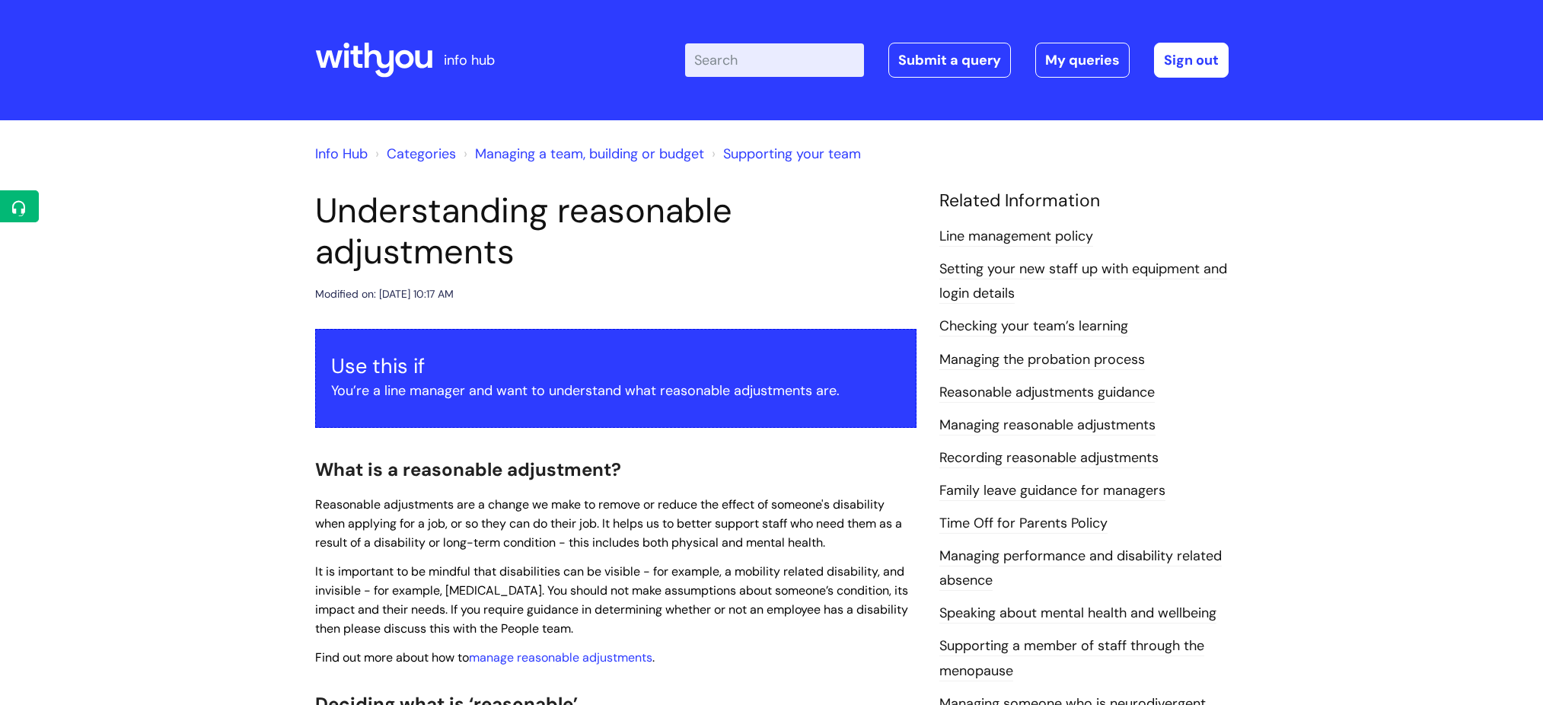 This screenshot has width=1543, height=705. What do you see at coordinates (1016, 237) in the screenshot?
I see `a: Line management policy` at bounding box center [1016, 237].